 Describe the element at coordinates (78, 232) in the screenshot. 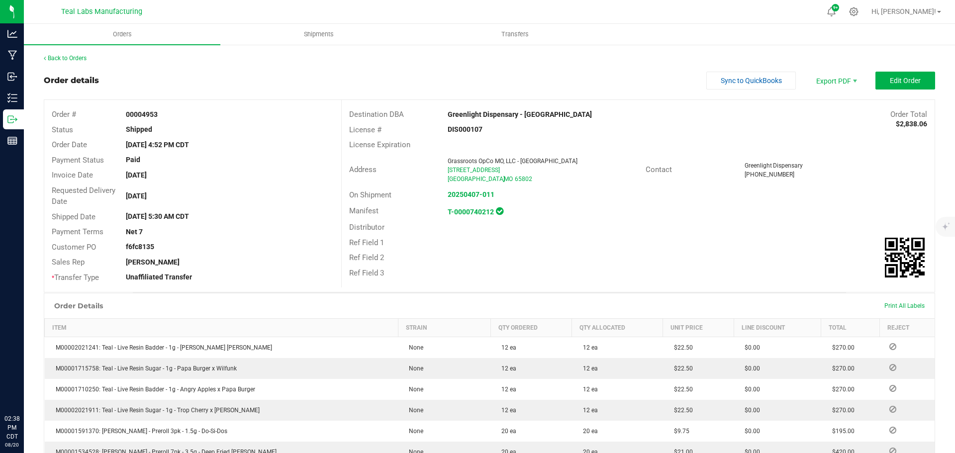

I see `span: Payment Terms` at that location.